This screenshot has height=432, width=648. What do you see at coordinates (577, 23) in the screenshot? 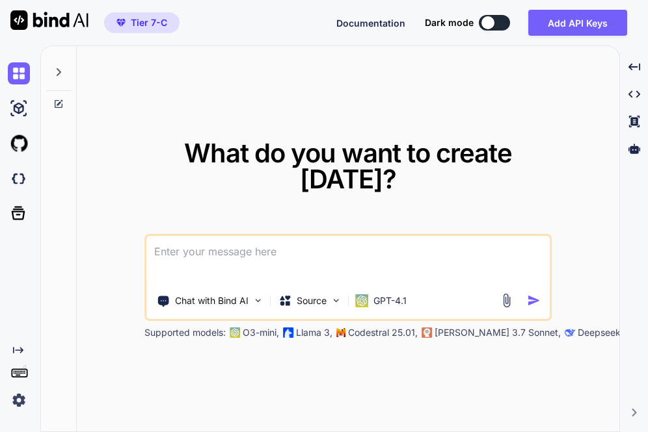
I see `button: Add API Keys` at bounding box center [577, 23].